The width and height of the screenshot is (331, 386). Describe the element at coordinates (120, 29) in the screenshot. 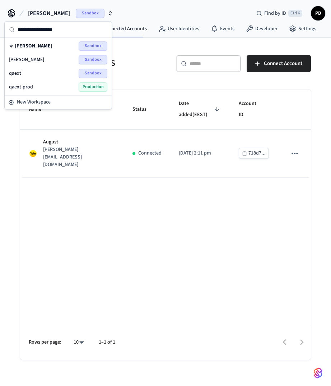

I see `a: Connected Accounts` at that location.